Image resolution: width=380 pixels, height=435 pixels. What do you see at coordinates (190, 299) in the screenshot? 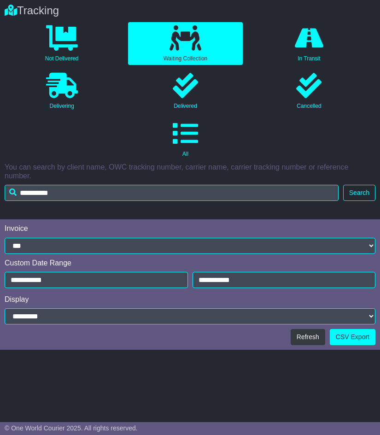
I see `div: Display` at bounding box center [190, 299].